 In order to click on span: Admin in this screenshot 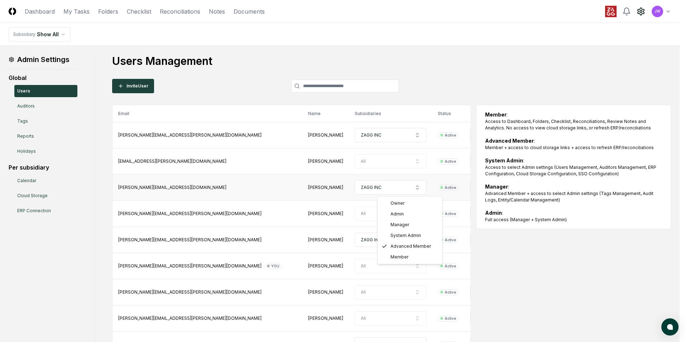, I will do `click(397, 214)`.